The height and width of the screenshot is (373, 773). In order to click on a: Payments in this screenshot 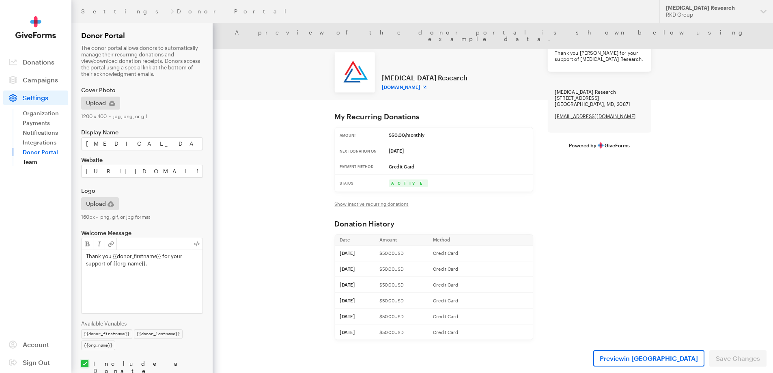, I will do `click(45, 123)`.